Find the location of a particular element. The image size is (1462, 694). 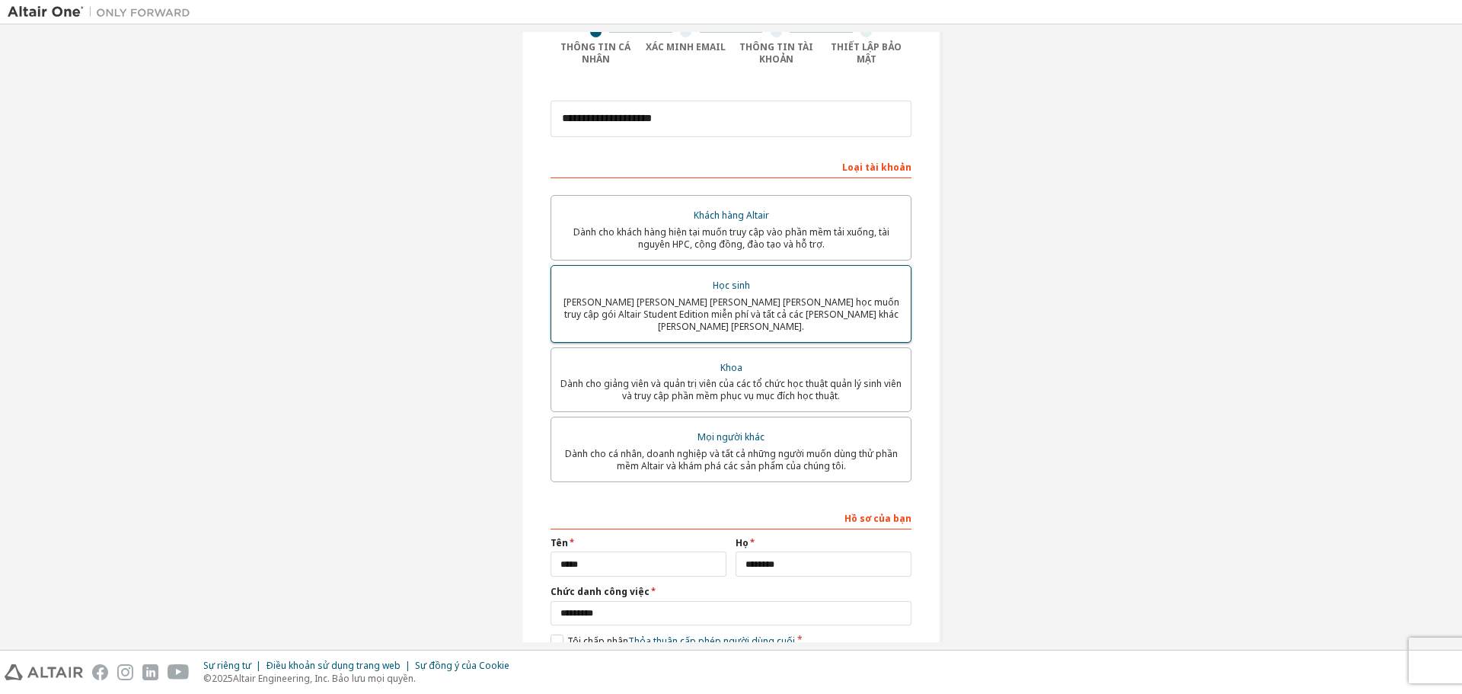

img: youtube.svg is located at coordinates (178, 672).